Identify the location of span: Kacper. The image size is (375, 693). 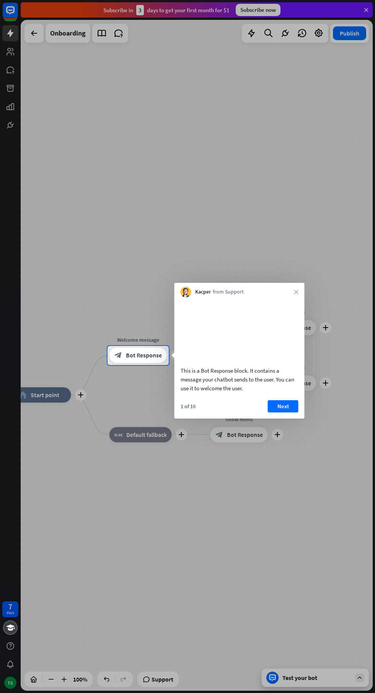
(203, 292).